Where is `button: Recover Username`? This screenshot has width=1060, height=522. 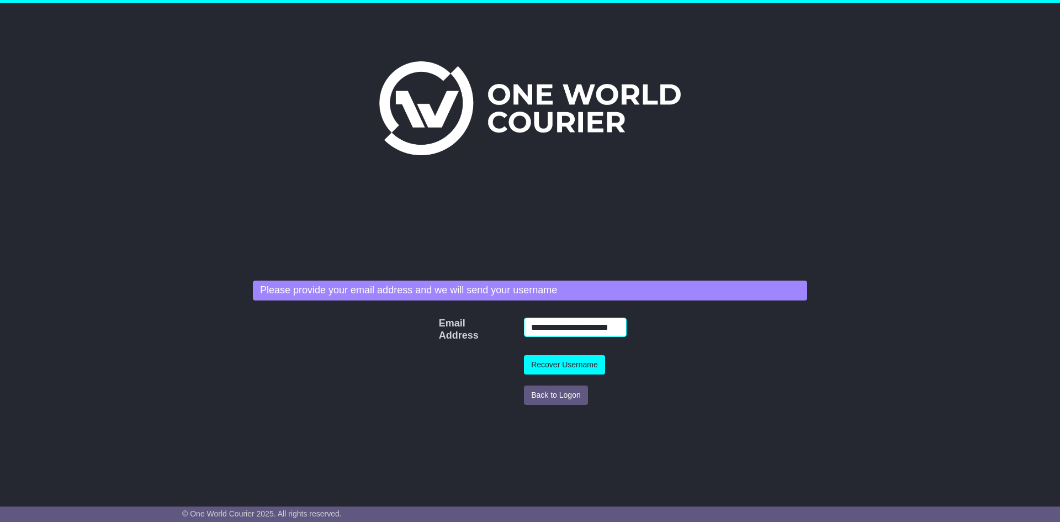 button: Recover Username is located at coordinates (564, 364).